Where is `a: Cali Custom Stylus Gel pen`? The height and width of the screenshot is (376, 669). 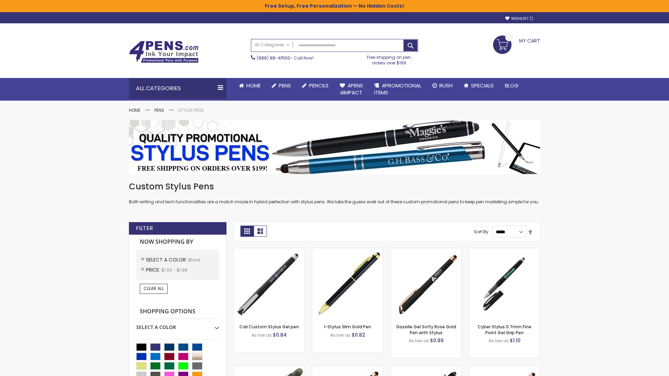 a: Cali Custom Stylus Gel pen is located at coordinates (269, 327).